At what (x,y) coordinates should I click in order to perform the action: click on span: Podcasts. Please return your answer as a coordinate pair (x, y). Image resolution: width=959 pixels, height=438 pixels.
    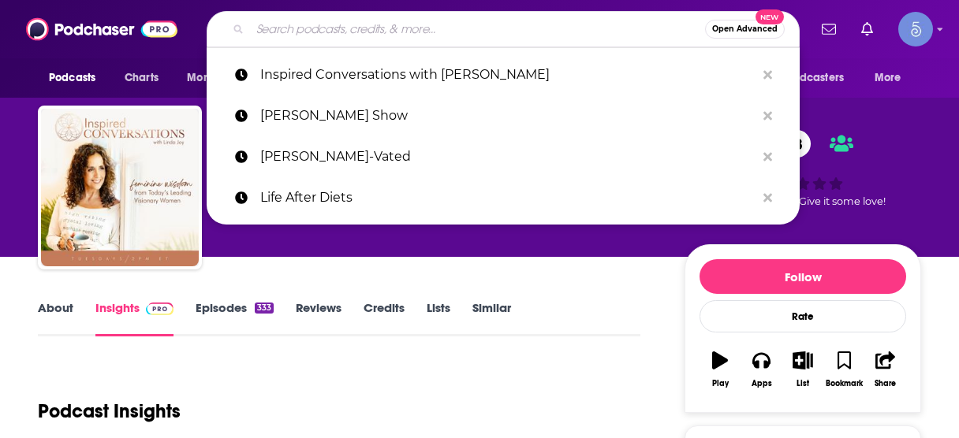
    Looking at the image, I should click on (72, 78).